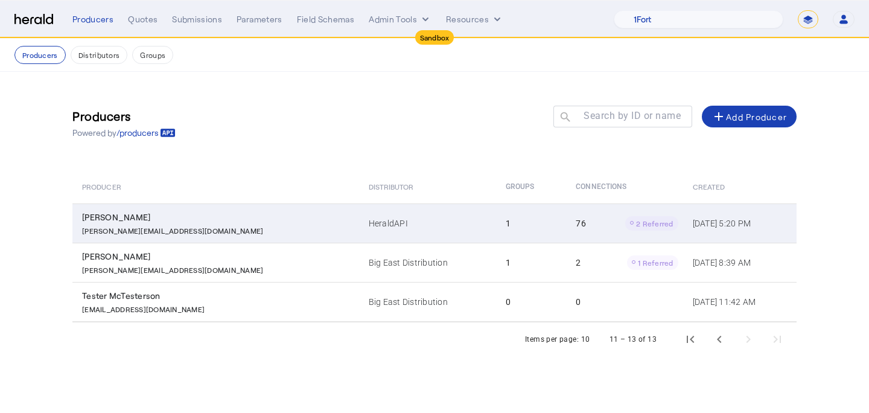 The height and width of the screenshot is (413, 869). What do you see at coordinates (624, 186) in the screenshot?
I see `th: Connections` at bounding box center [624, 186].